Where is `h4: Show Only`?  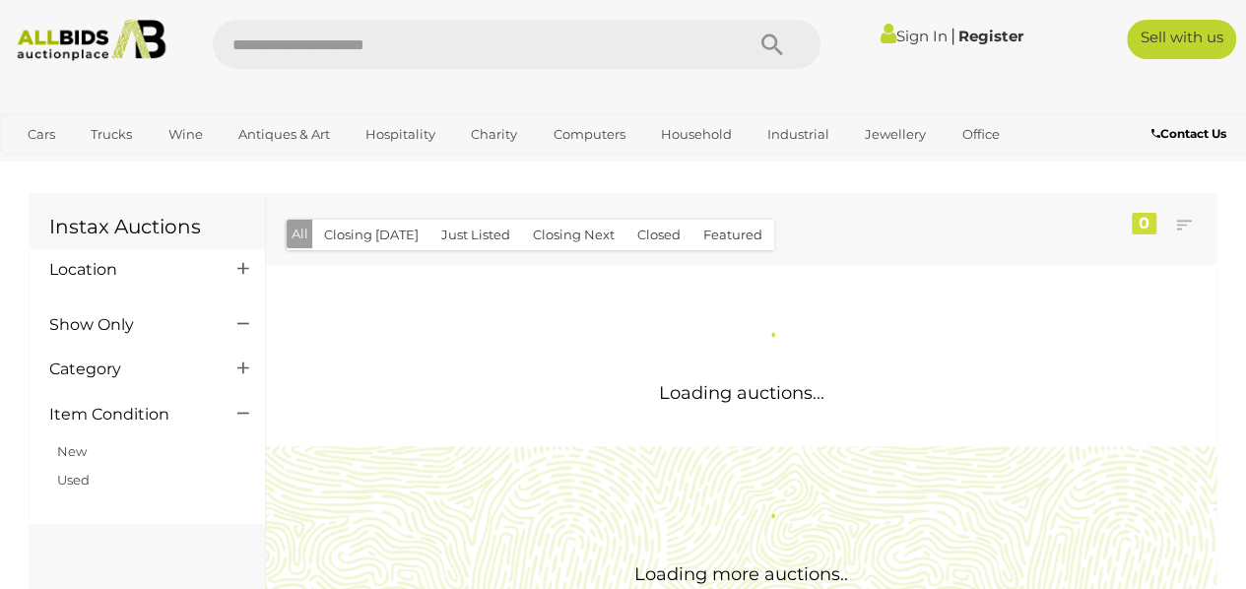 h4: Show Only is located at coordinates (128, 325).